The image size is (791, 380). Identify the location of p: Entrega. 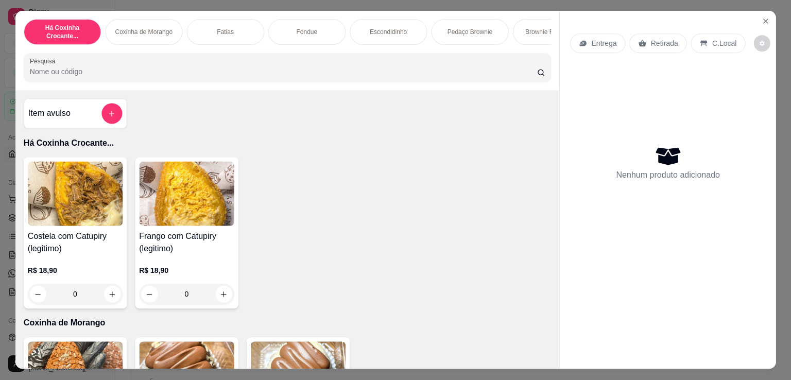
(604, 44).